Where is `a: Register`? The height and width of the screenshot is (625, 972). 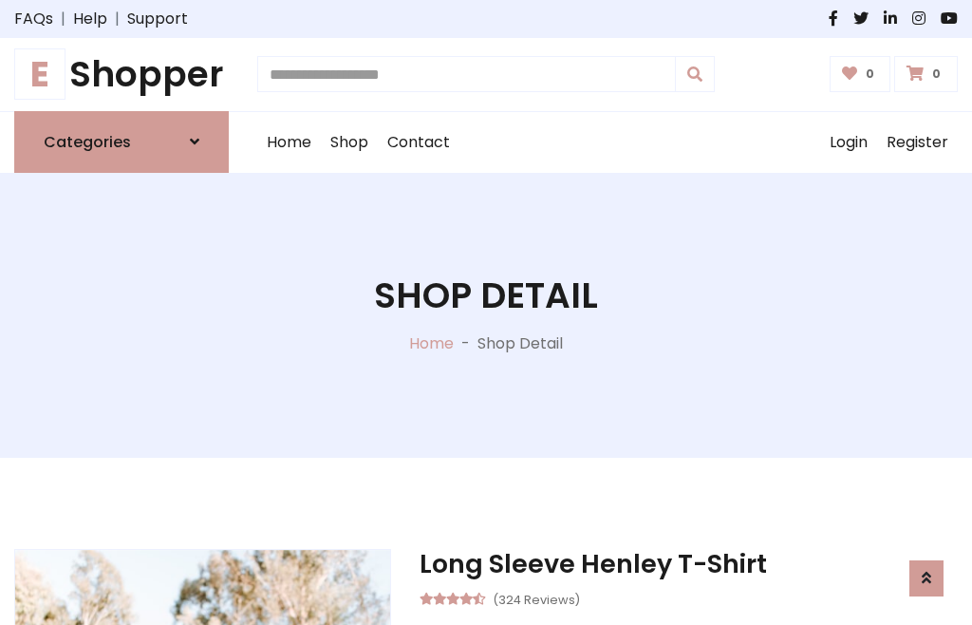
a: Register is located at coordinates (917, 142).